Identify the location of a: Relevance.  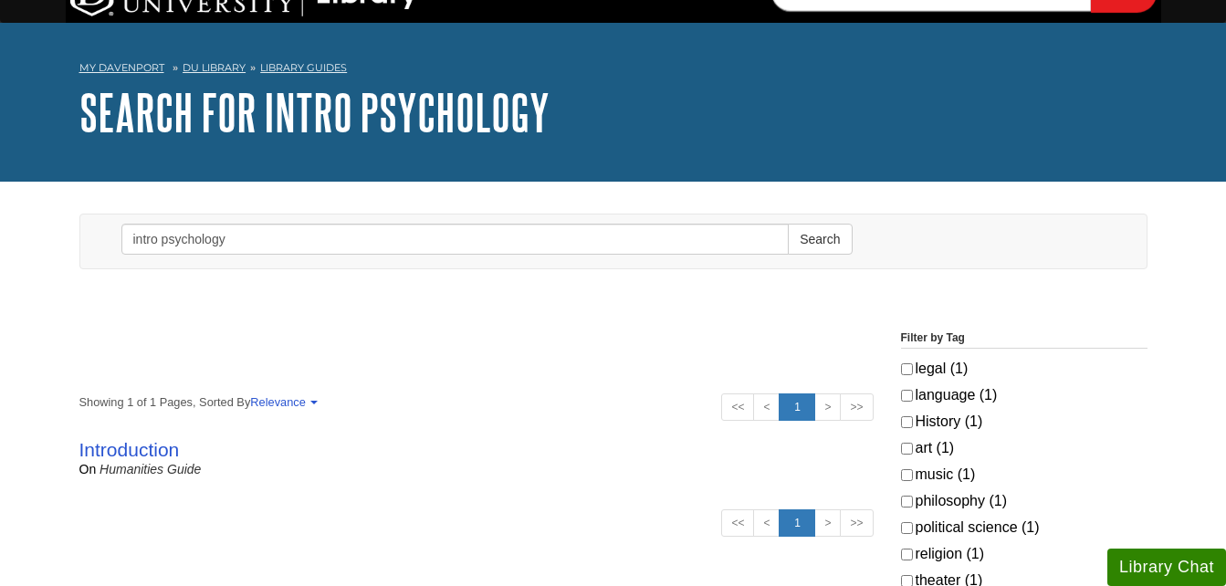
(282, 402).